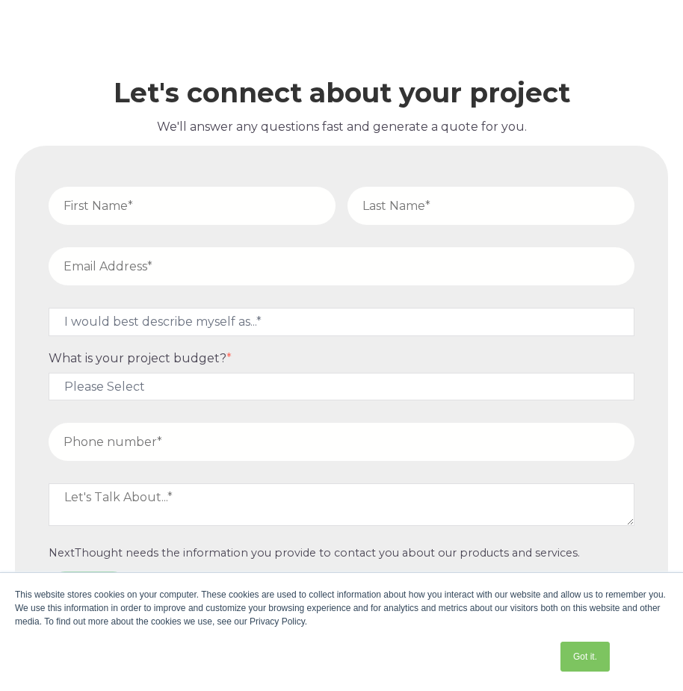 This screenshot has height=691, width=683. Describe the element at coordinates (192, 206) in the screenshot. I see `input: First Name*` at that location.